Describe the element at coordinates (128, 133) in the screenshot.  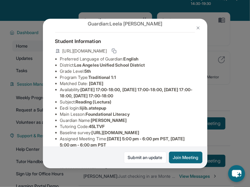
I see `li: Baseline survey :` at that location.